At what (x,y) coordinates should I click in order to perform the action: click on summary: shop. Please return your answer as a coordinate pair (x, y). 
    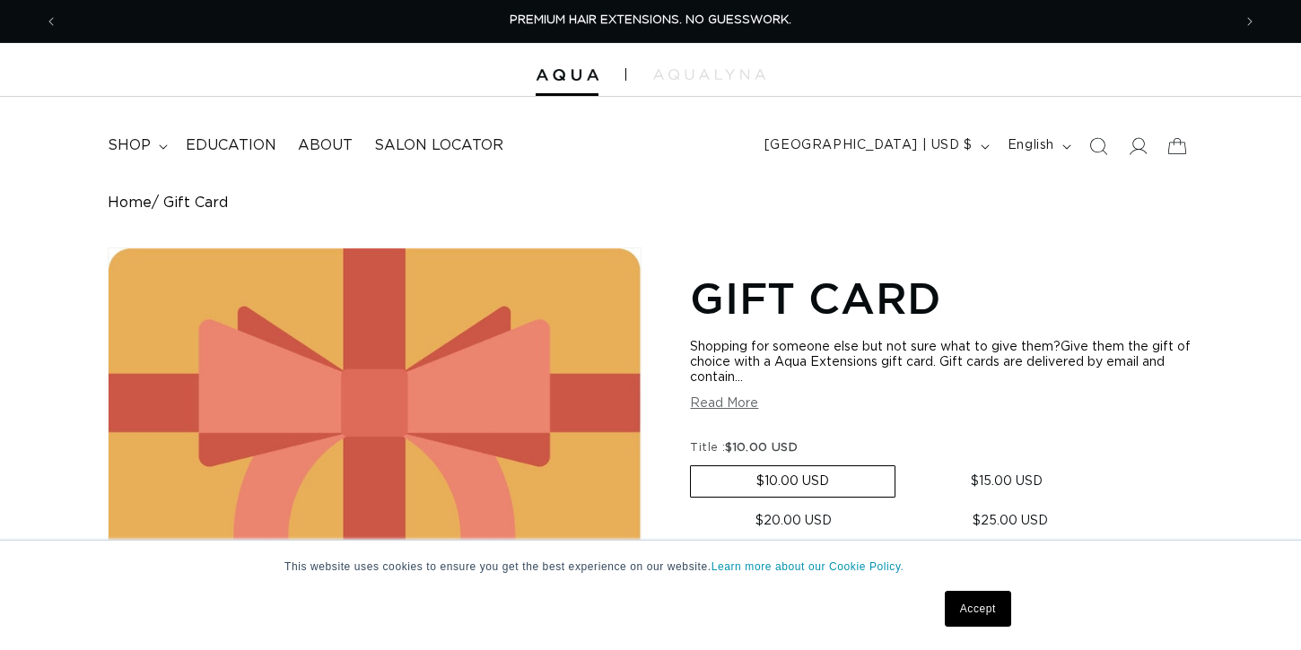
    Looking at the image, I should click on (135, 145).